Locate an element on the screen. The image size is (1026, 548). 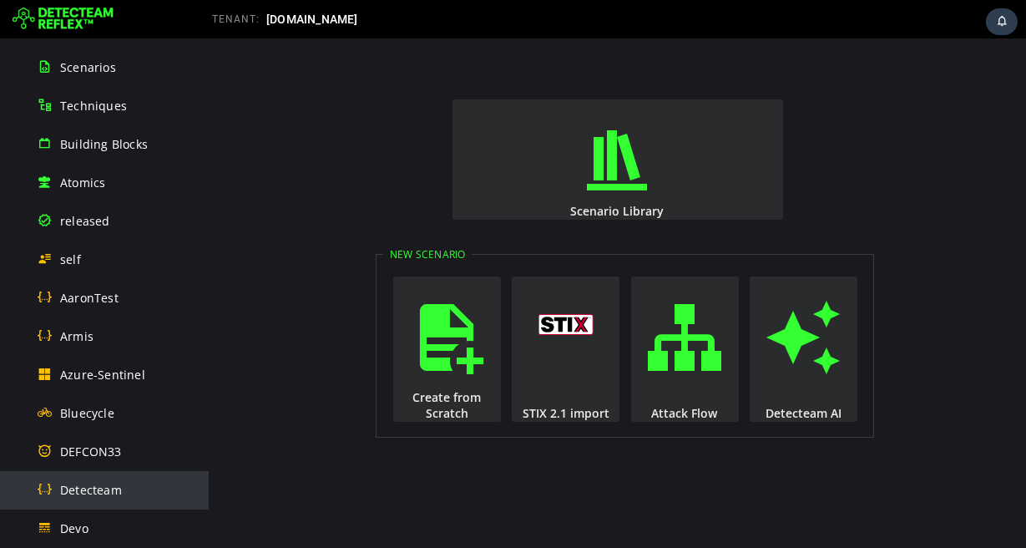
div: STIX 2.1 import is located at coordinates (357, 374).